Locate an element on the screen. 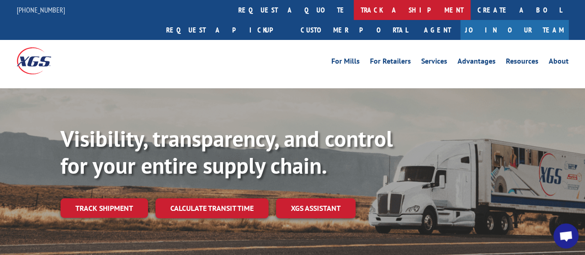 Image resolution: width=585 pixels, height=255 pixels. a: Resources is located at coordinates (522, 63).